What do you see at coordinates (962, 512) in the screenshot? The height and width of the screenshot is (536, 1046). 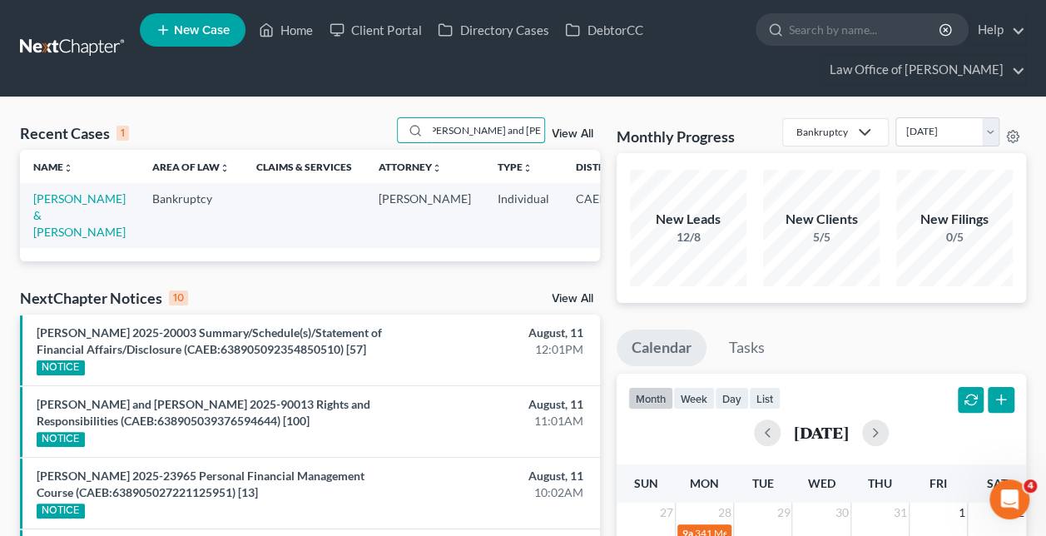 I see `span: 1` at bounding box center [962, 512].